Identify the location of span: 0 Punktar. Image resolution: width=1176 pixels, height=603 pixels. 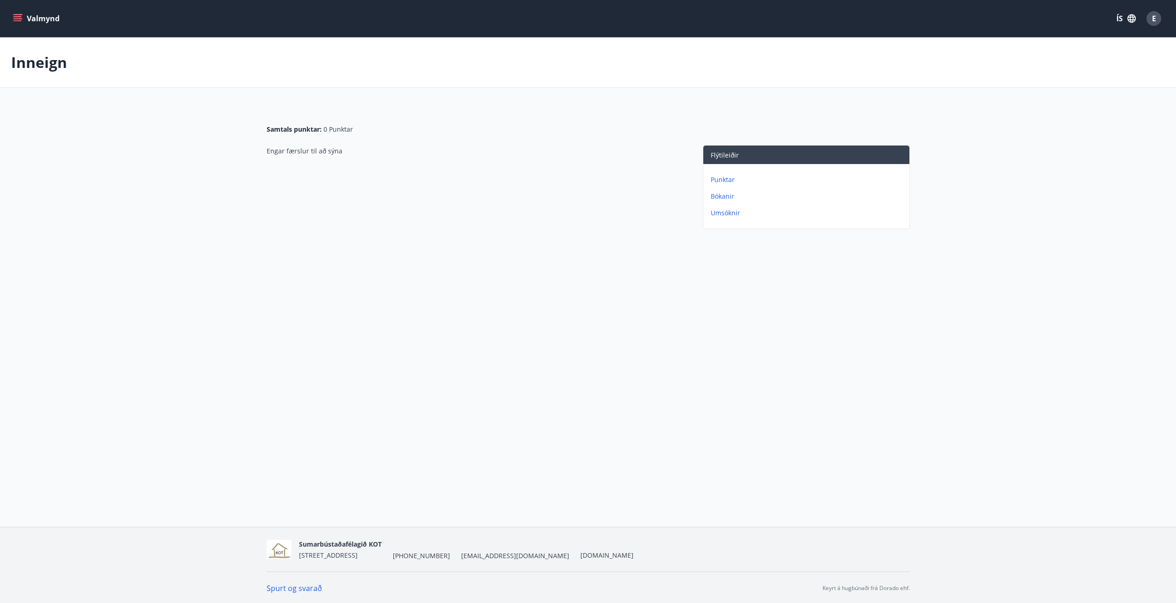
(338, 129).